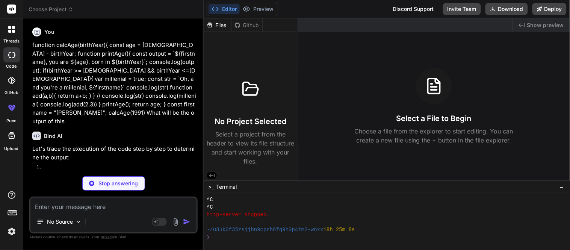 The image size is (570, 250). What do you see at coordinates (118, 183) in the screenshot?
I see `p: Stop answering` at bounding box center [118, 183].